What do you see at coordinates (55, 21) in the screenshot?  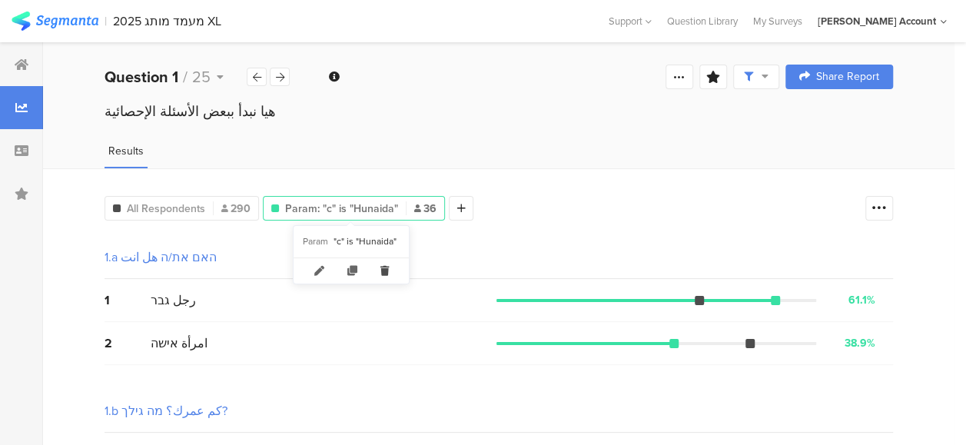 I see `img: segmanta logo` at bounding box center [55, 21].